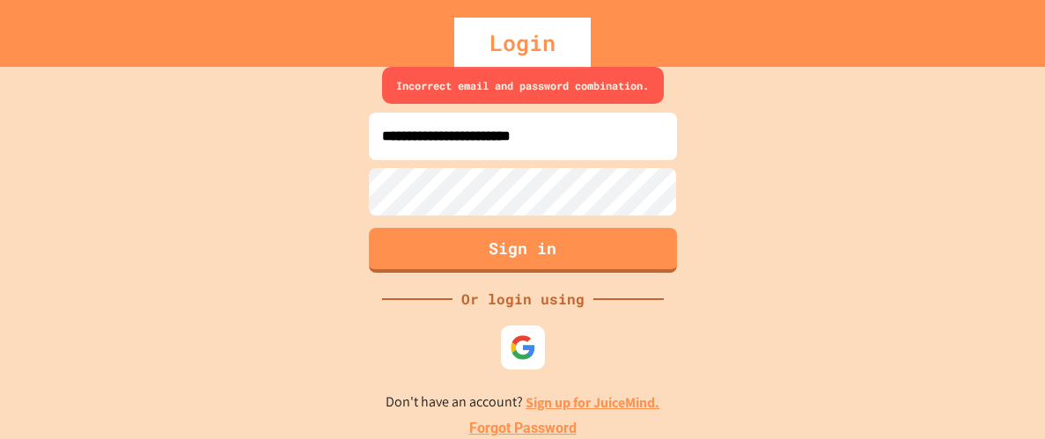 Image resolution: width=1045 pixels, height=439 pixels. What do you see at coordinates (523, 429) in the screenshot?
I see `a: Forgot Password` at bounding box center [523, 429].